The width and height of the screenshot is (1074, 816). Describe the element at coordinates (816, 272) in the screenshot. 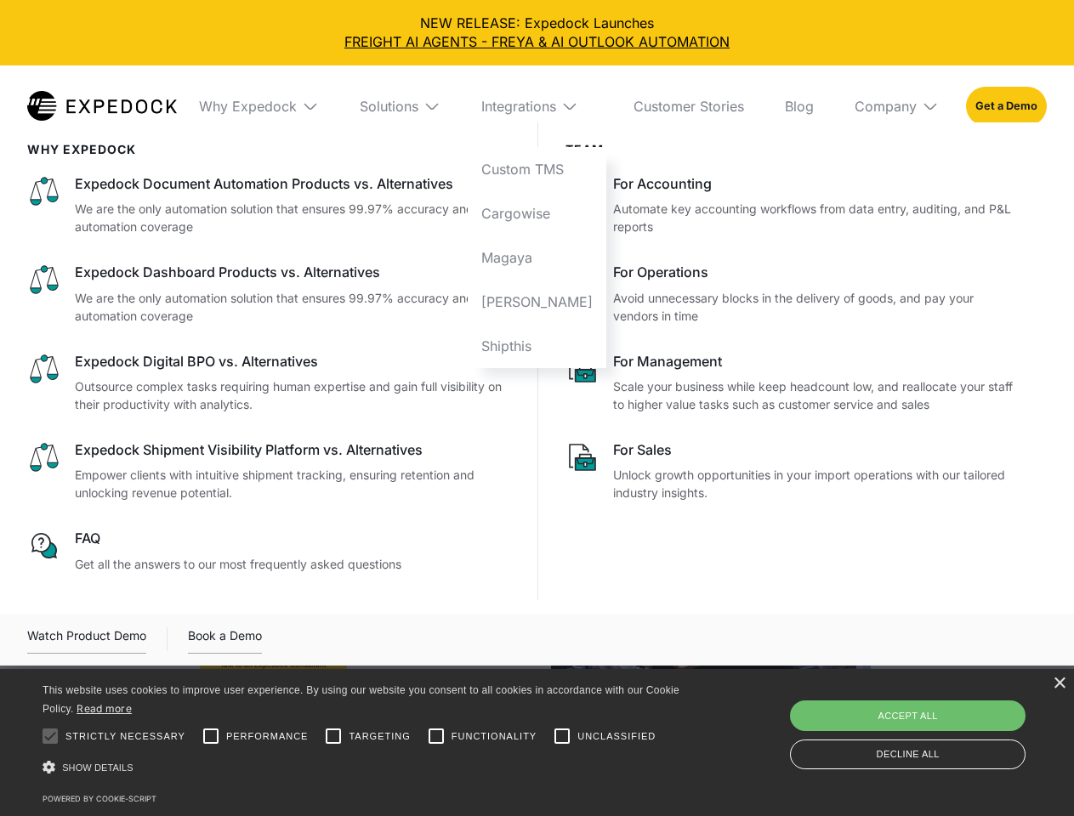

I see `div: For Operations` at that location.